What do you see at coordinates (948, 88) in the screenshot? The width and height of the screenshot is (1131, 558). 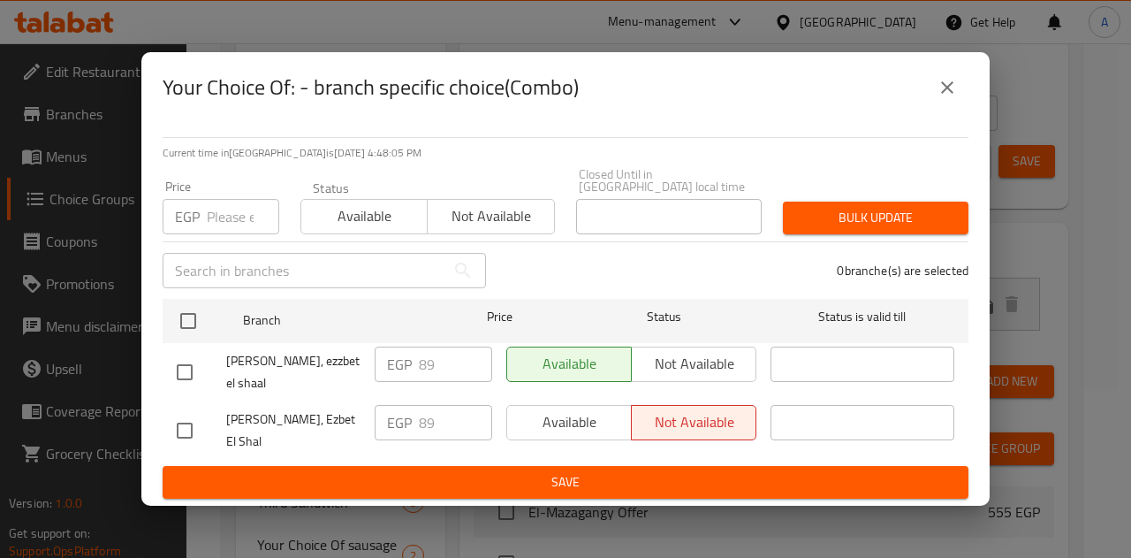 I see `button: close` at bounding box center [948, 88].